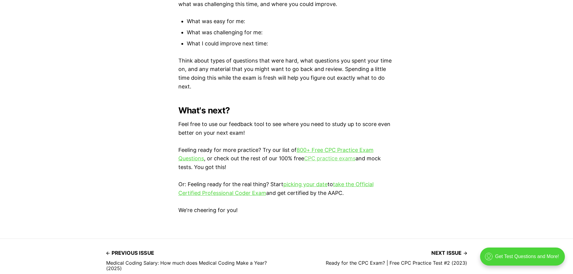  Describe the element at coordinates (193, 260) in the screenshot. I see `a: Previous issue Medical Coding Salary: How much does Medical Coding Make a Year? (2025)` at that location.